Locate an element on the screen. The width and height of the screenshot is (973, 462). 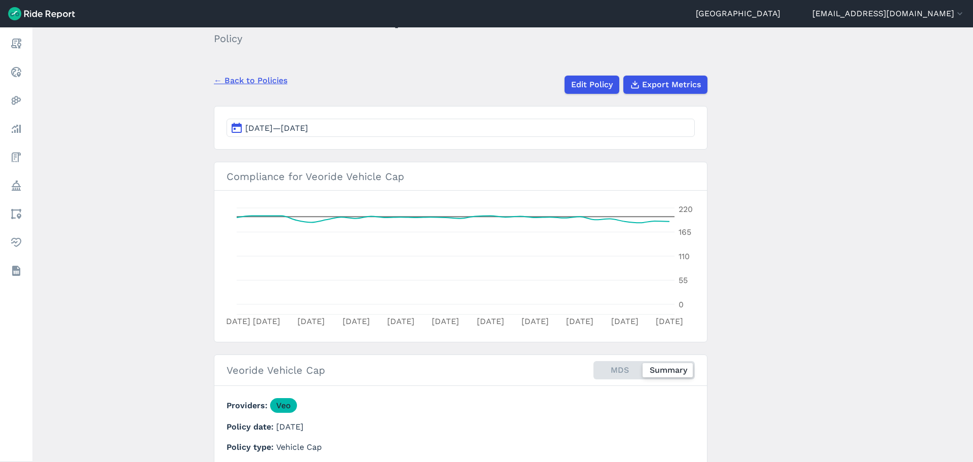
a: Datasets is located at coordinates (16, 271).